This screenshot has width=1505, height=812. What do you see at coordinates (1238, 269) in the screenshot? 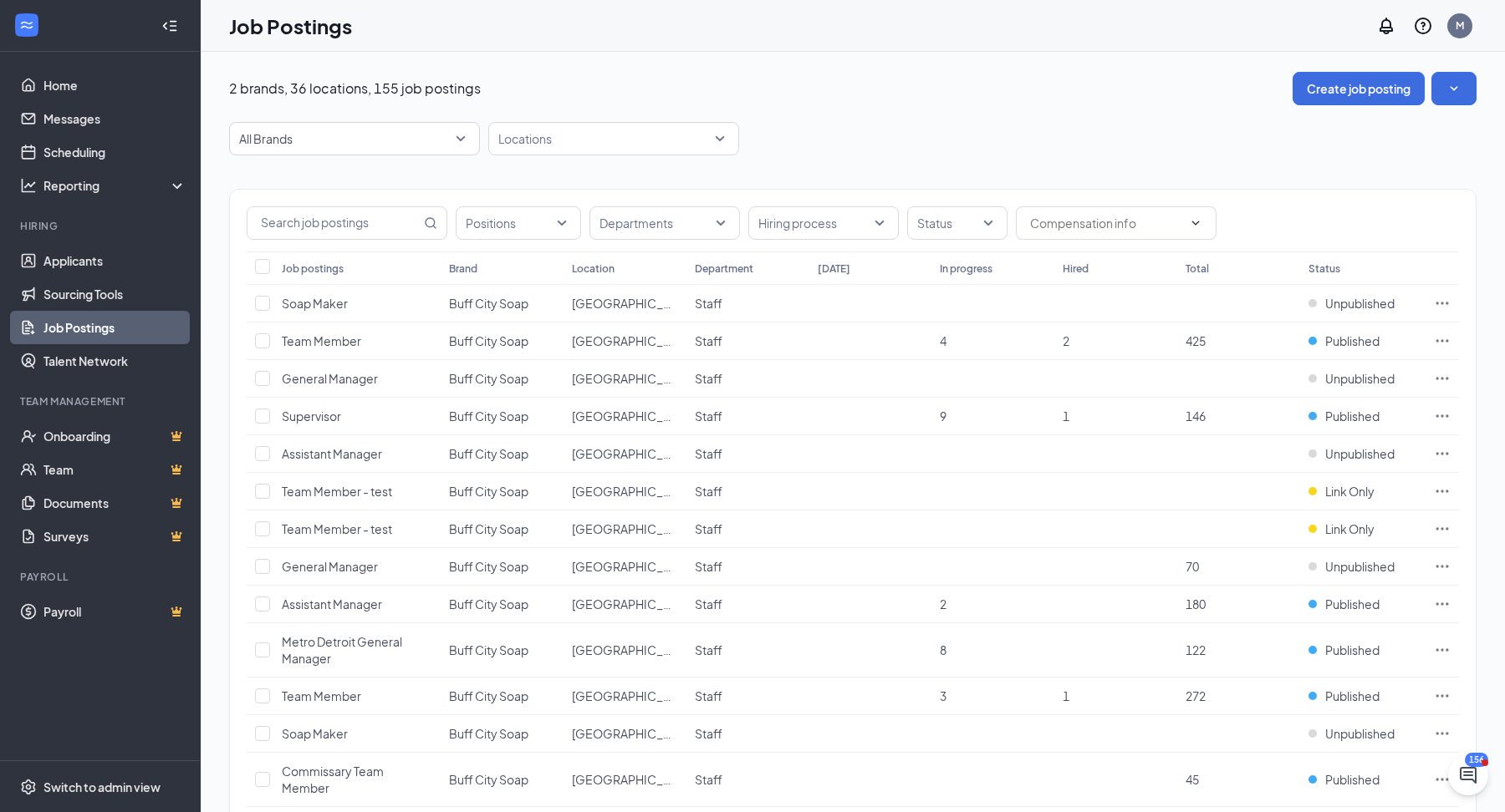
I see `th: Total` at bounding box center [1238, 269].